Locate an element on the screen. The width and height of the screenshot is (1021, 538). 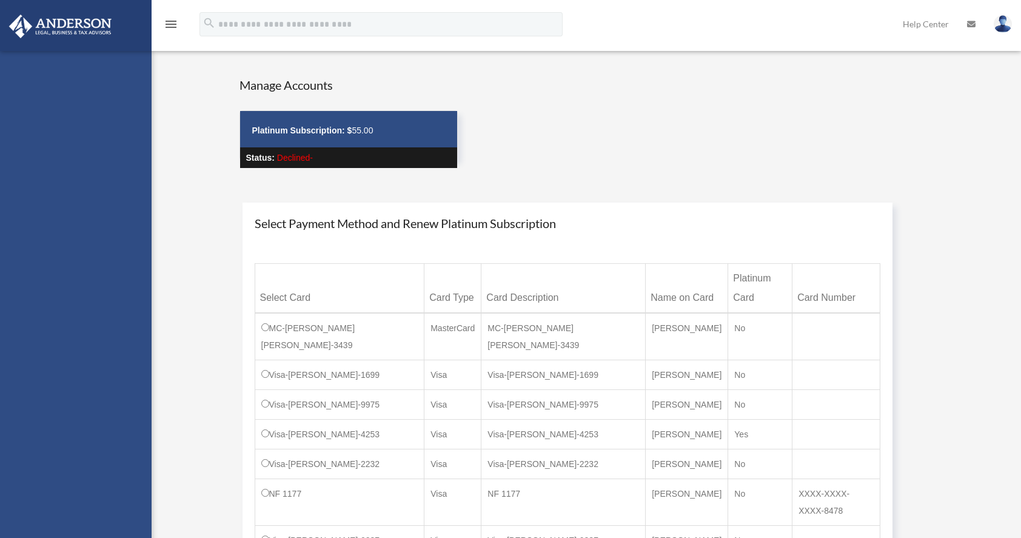
img: User Pic is located at coordinates (1003, 24).